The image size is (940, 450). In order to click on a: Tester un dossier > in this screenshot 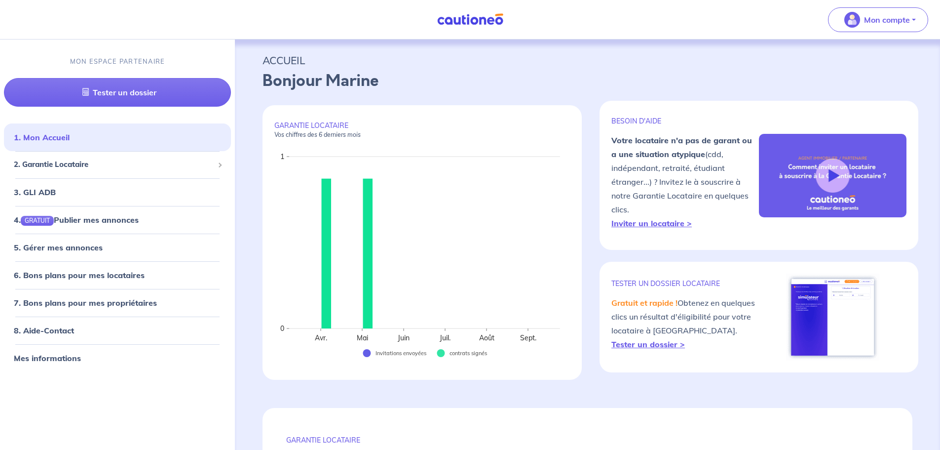, I will do `click(648, 344)`.